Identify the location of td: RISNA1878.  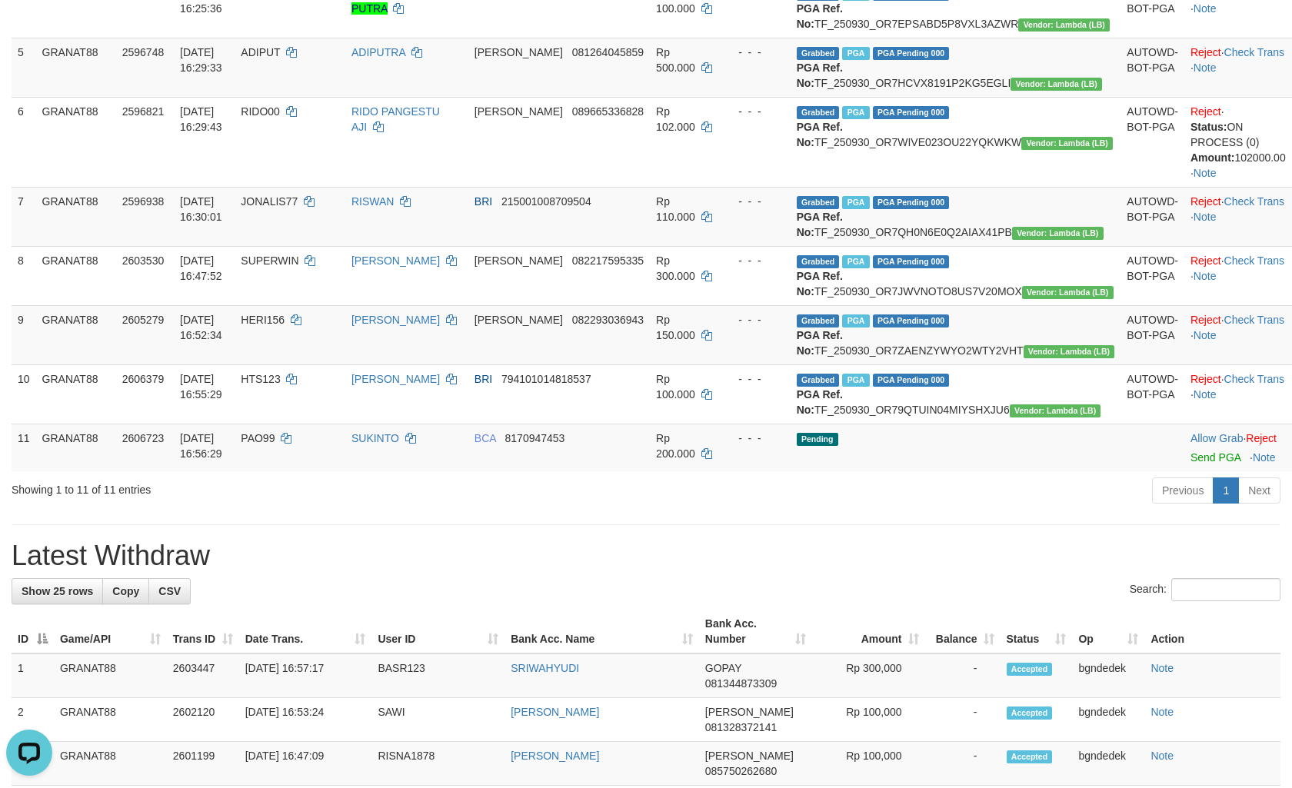
(438, 764).